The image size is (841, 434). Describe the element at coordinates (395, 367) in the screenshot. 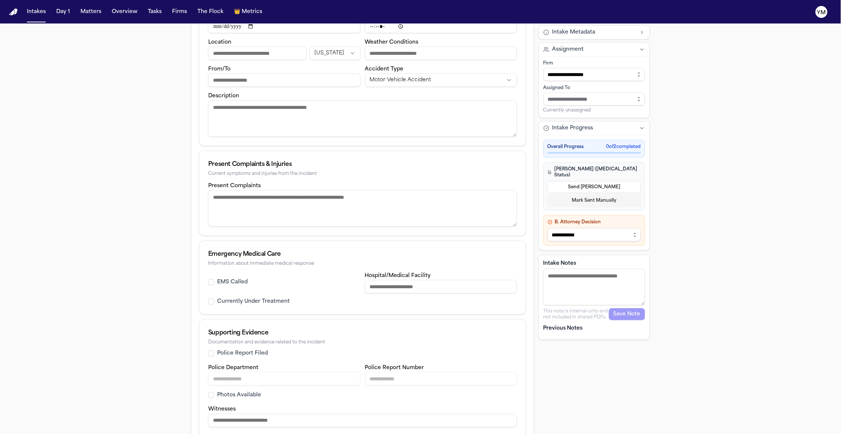

I see `label: Police Report Number` at that location.